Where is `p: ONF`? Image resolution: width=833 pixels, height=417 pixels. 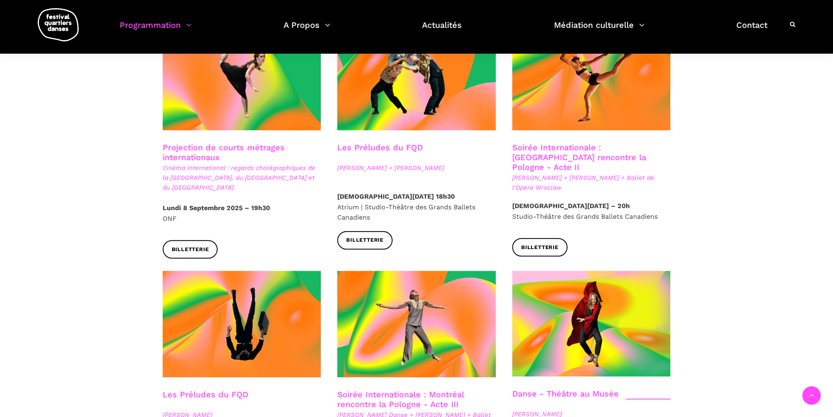
p: ONF is located at coordinates (242, 213).